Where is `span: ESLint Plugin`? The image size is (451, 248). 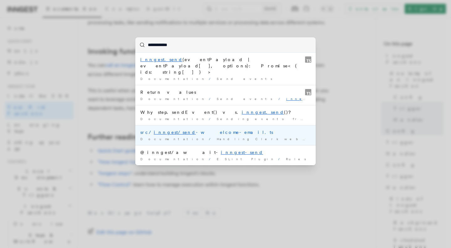 span: ESLint Plugin is located at coordinates (246, 159).